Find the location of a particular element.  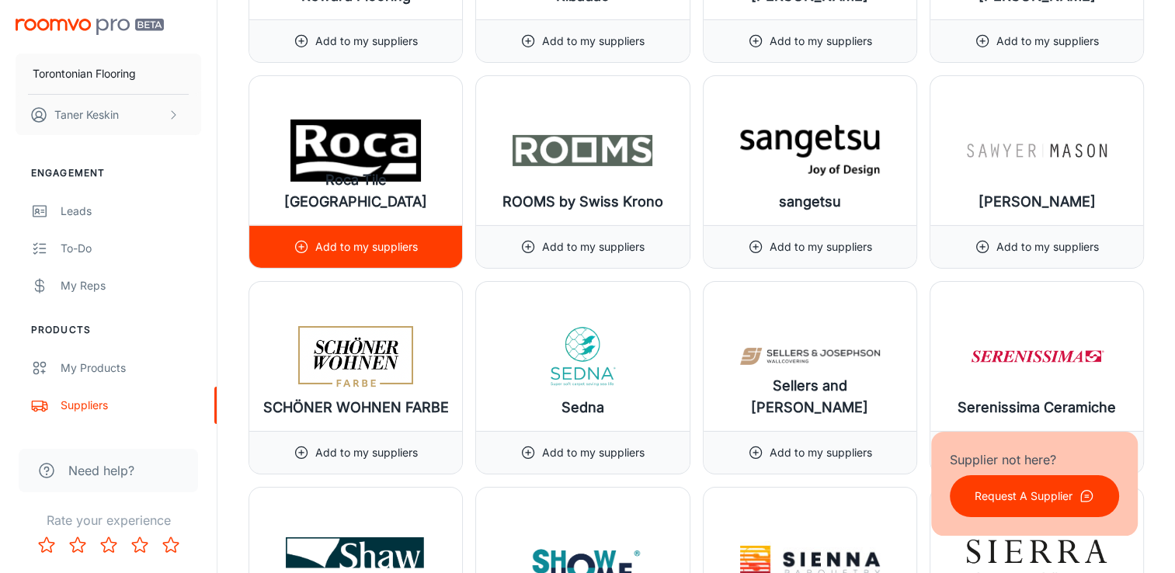

img: Serenissima Ceramiche is located at coordinates (1036, 356).